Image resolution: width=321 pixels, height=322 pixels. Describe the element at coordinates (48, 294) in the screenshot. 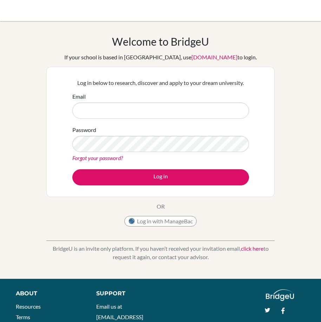

I see `div: About` at that location.